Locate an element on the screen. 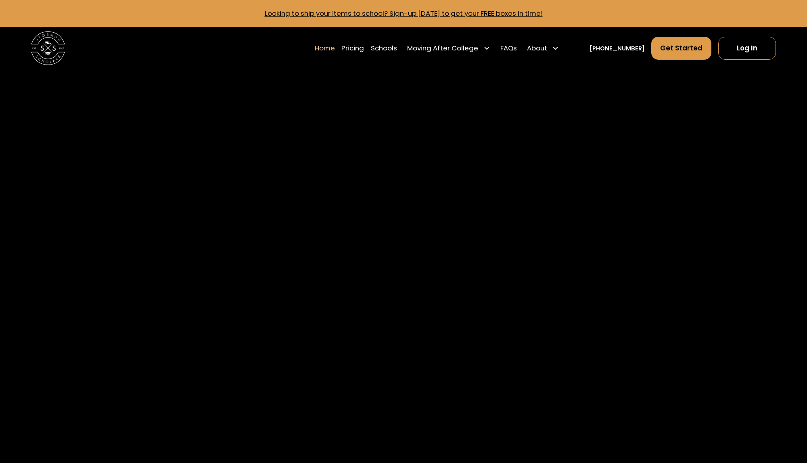  a: Get Started is located at coordinates (681, 48).